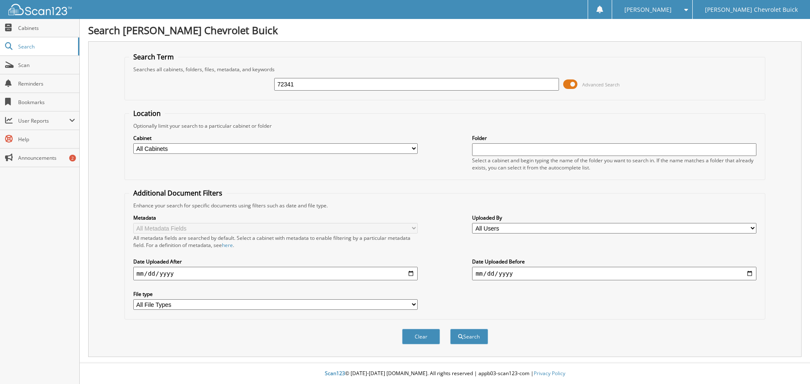 This screenshot has width=810, height=384. What do you see at coordinates (73, 158) in the screenshot?
I see `div: 2` at bounding box center [73, 158].